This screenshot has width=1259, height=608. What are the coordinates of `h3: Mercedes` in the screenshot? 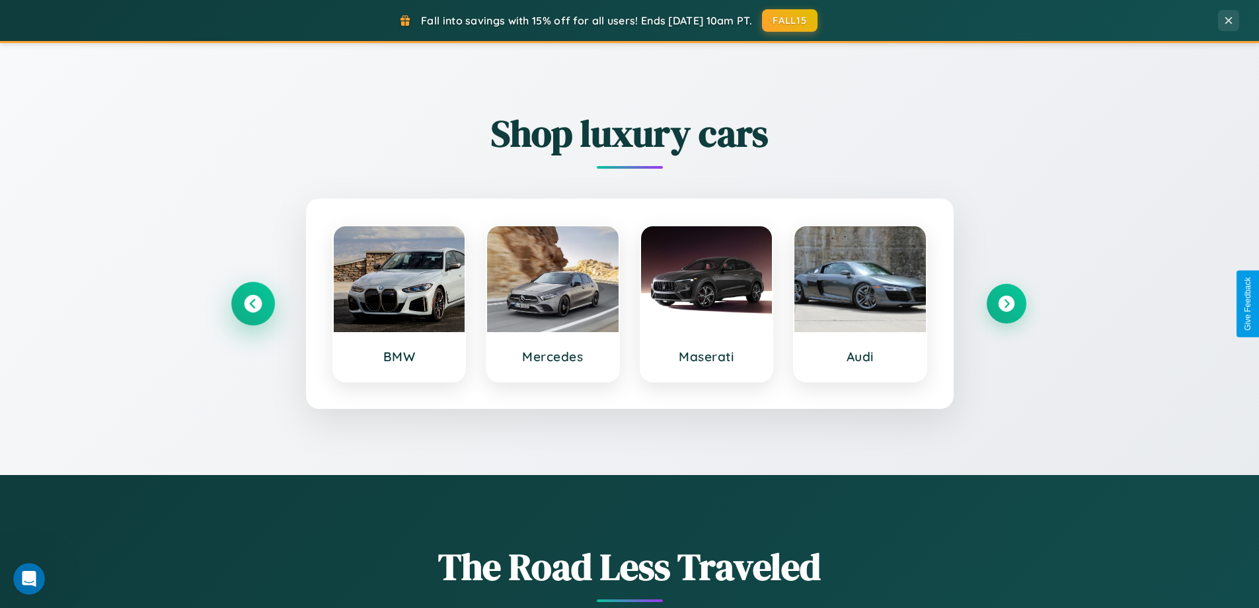 It's located at (553, 356).